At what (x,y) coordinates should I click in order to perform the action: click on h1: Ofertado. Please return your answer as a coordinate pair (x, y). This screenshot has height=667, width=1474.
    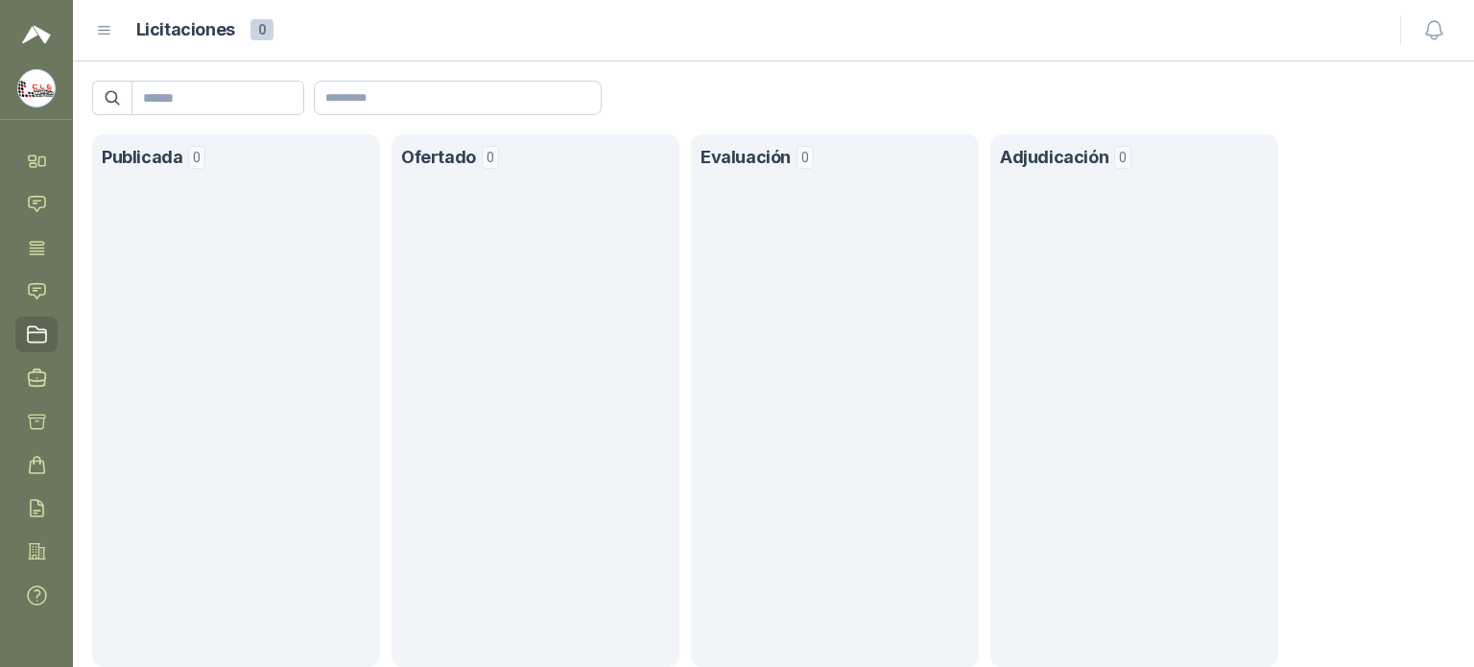
    Looking at the image, I should click on (438, 157).